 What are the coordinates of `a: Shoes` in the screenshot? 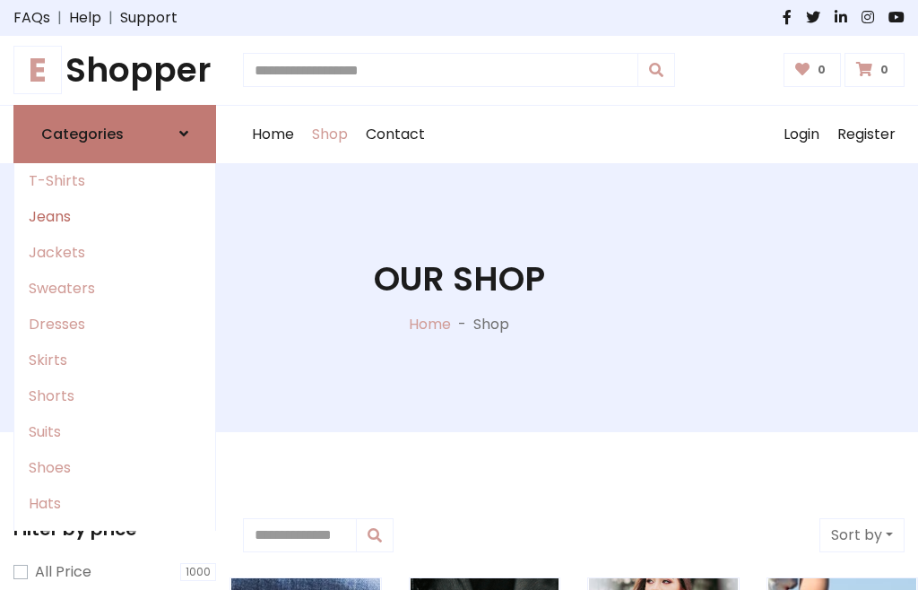 It's located at (115, 468).